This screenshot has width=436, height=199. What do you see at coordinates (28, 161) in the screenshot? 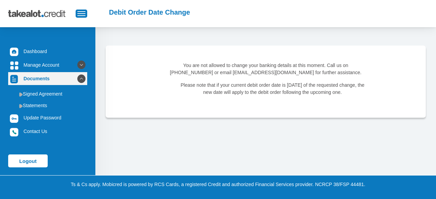
I see `a: Logout` at bounding box center [28, 161].